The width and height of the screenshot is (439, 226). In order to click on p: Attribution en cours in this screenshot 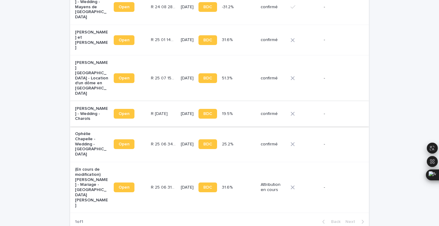, I will do `click(273, 188)`.